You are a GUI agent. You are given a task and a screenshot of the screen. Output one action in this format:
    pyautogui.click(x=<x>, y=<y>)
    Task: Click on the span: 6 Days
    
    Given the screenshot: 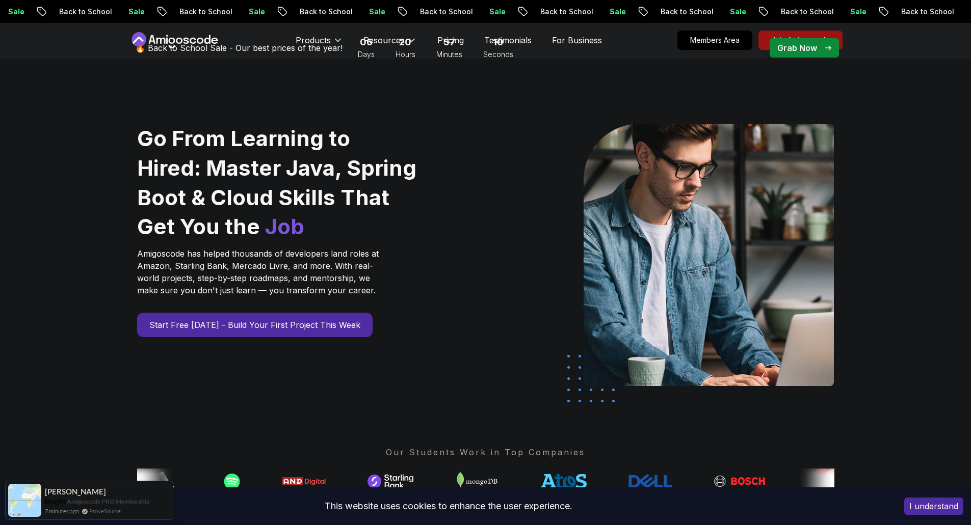 What is the action you would take?
    pyautogui.click(x=366, y=42)
    